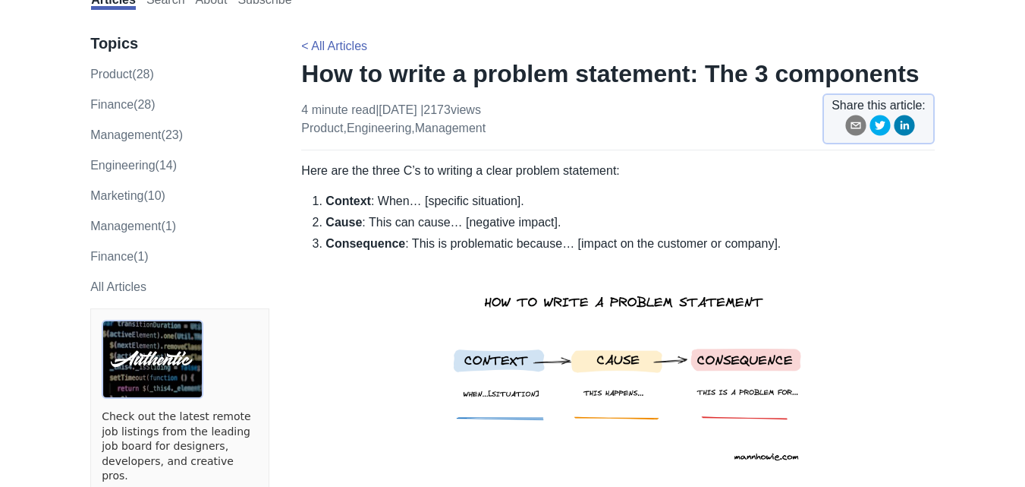 The width and height of the screenshot is (1025, 487). Describe the element at coordinates (334, 46) in the screenshot. I see `a: < All Articles` at that location.